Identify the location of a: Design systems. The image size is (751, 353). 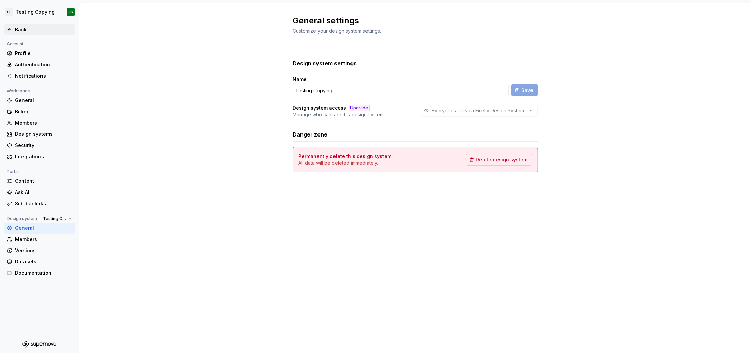
(39, 134).